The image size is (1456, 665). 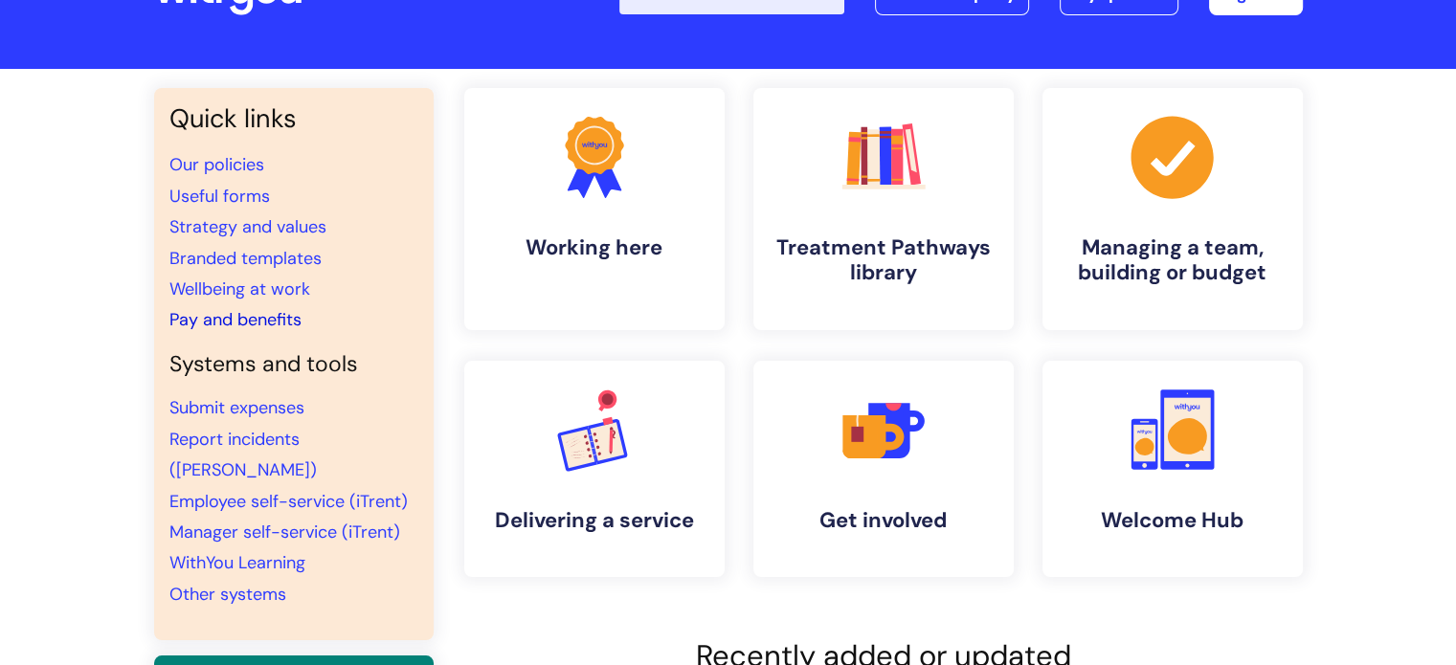 What do you see at coordinates (228, 594) in the screenshot?
I see `a: Other systems` at bounding box center [228, 594].